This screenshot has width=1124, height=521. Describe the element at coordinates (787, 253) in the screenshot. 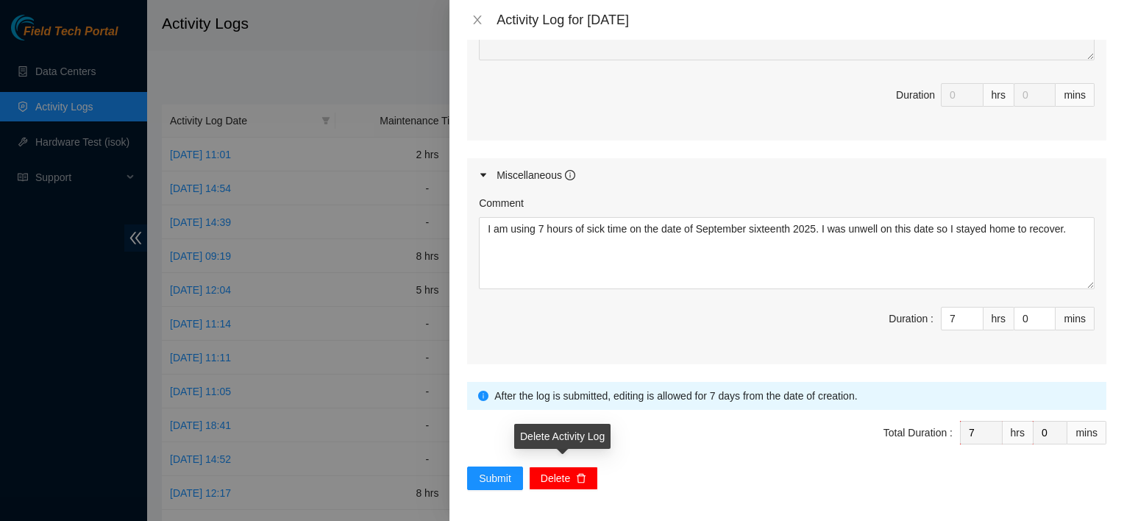

I see `textarea: Comment` at that location.